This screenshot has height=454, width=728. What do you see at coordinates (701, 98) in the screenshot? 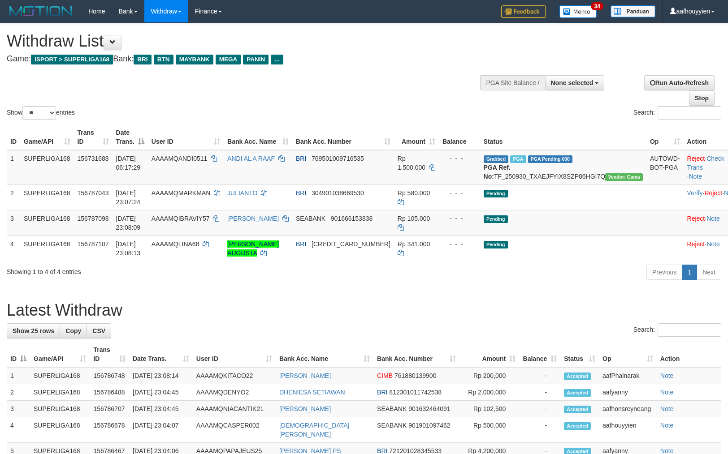
I see `a: Stop` at bounding box center [701, 98].